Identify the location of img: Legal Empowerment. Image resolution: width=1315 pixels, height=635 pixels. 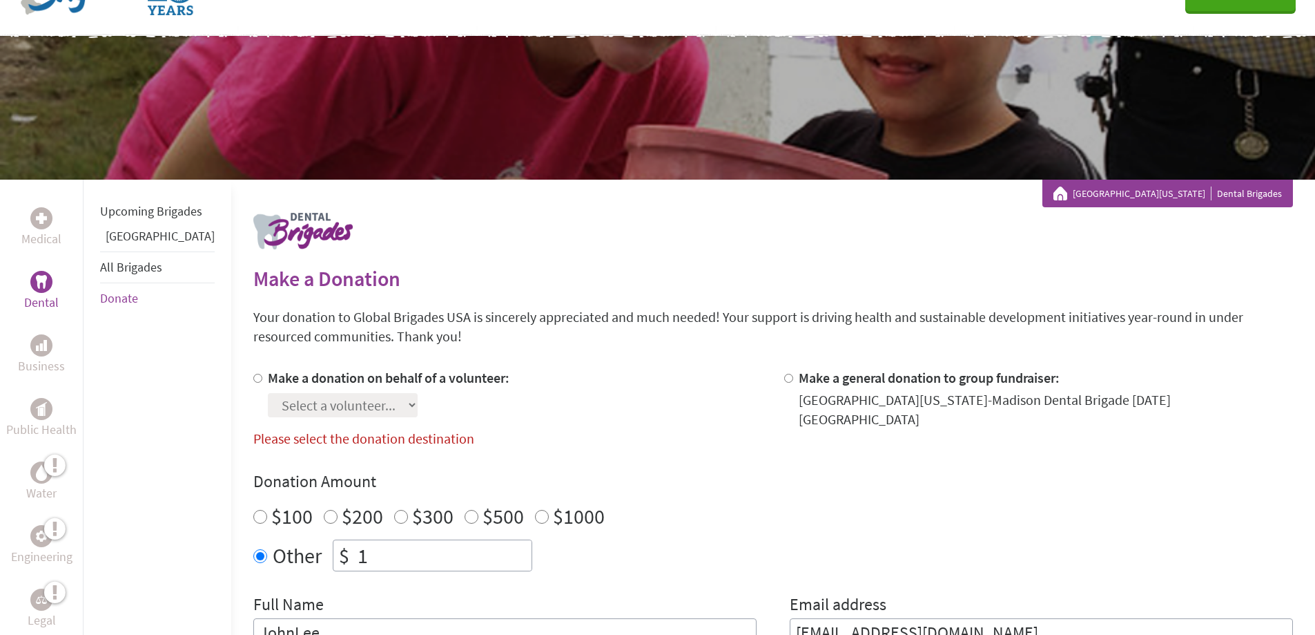
(41, 599).